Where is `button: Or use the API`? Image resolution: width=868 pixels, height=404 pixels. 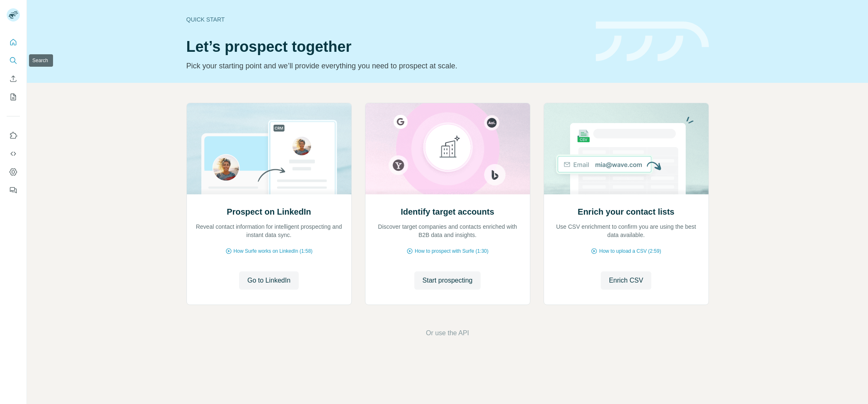 button: Or use the API is located at coordinates (448, 333).